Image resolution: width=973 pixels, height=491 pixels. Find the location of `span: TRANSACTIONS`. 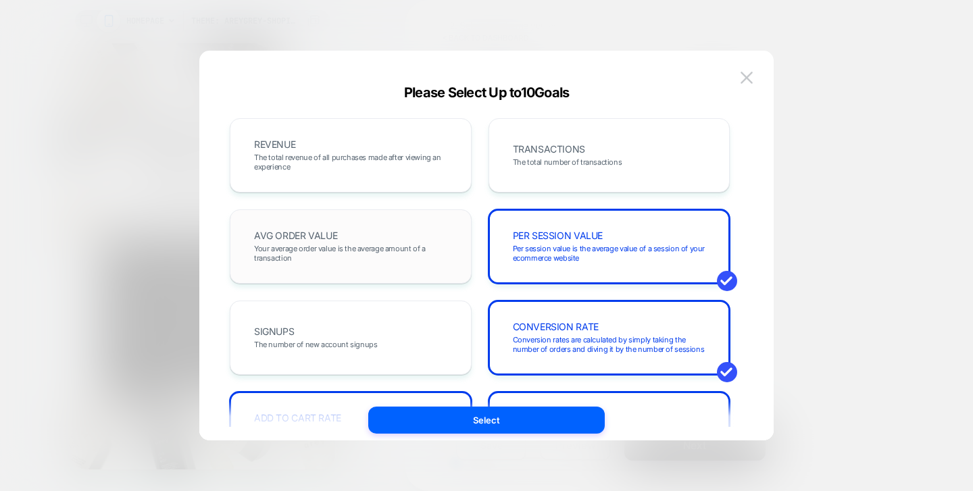

span: TRANSACTIONS is located at coordinates (549, 149).